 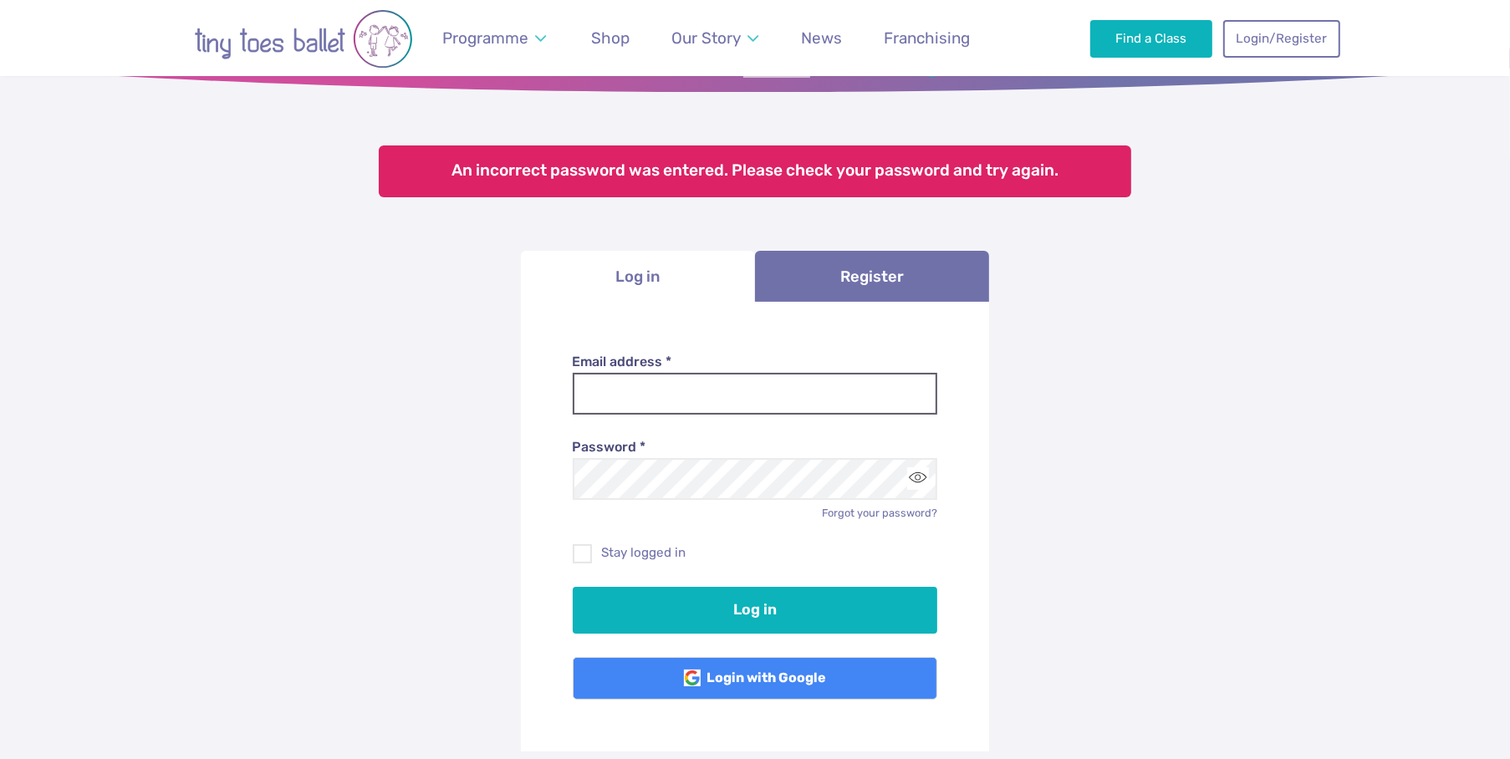 I want to click on img: Google Logo, so click(x=692, y=678).